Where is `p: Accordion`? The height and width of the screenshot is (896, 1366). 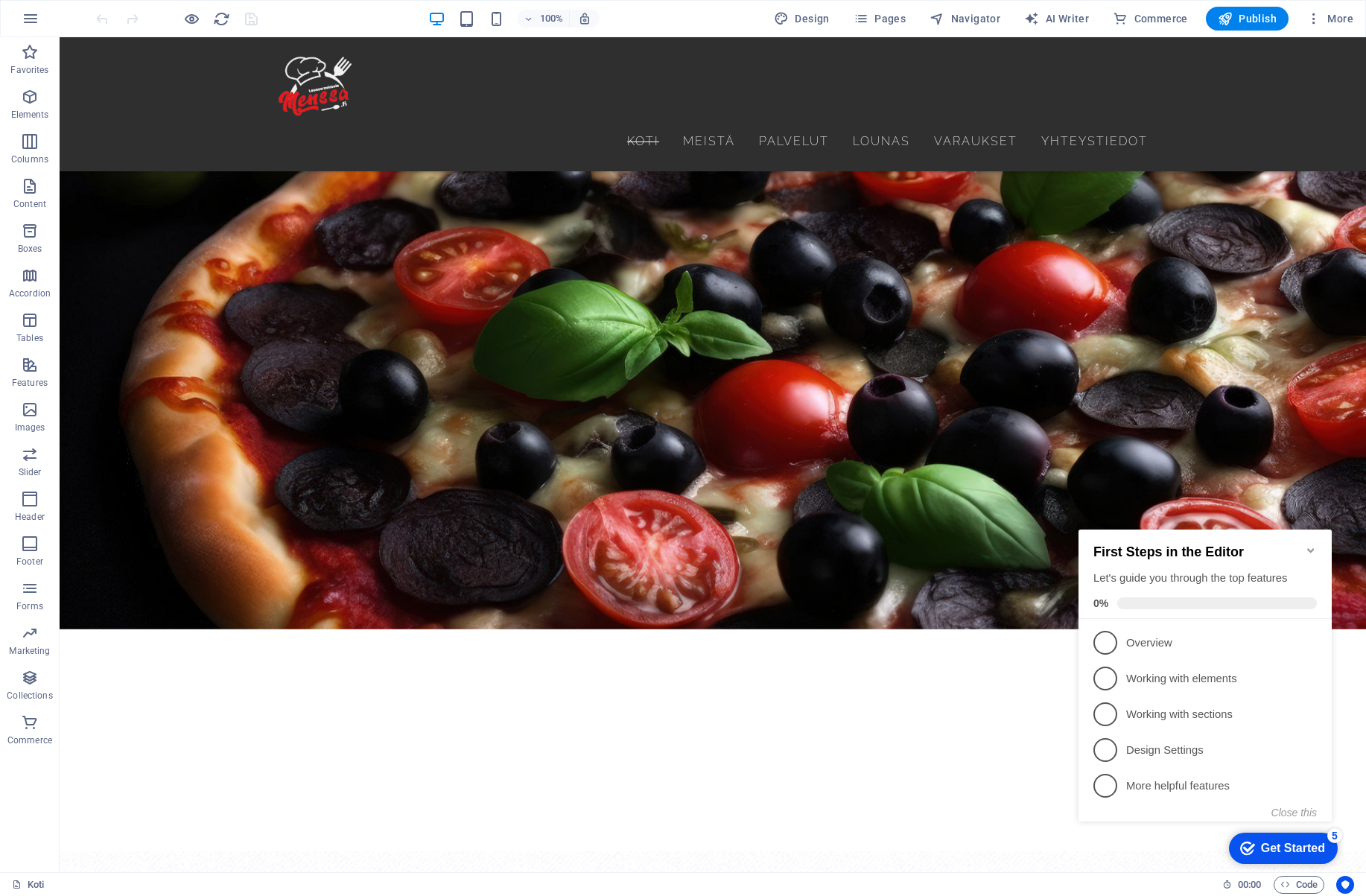 p: Accordion is located at coordinates (30, 293).